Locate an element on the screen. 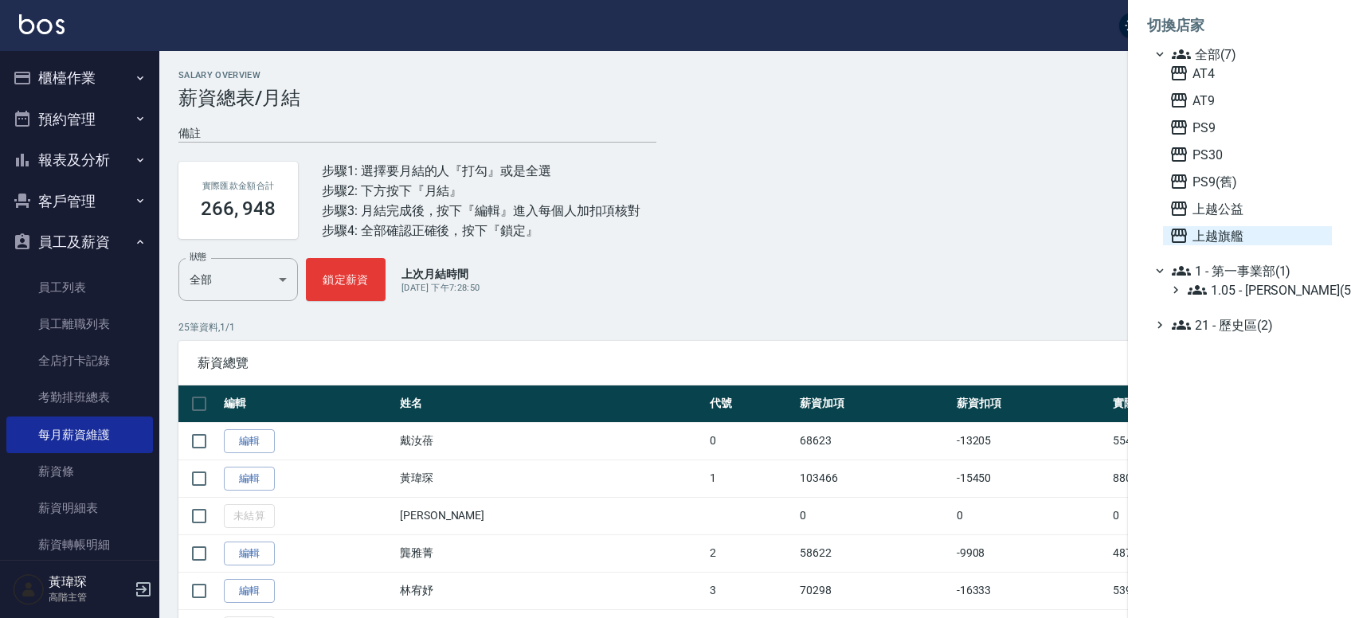 The width and height of the screenshot is (1351, 618). span: 全部(7) is located at coordinates (1249, 54).